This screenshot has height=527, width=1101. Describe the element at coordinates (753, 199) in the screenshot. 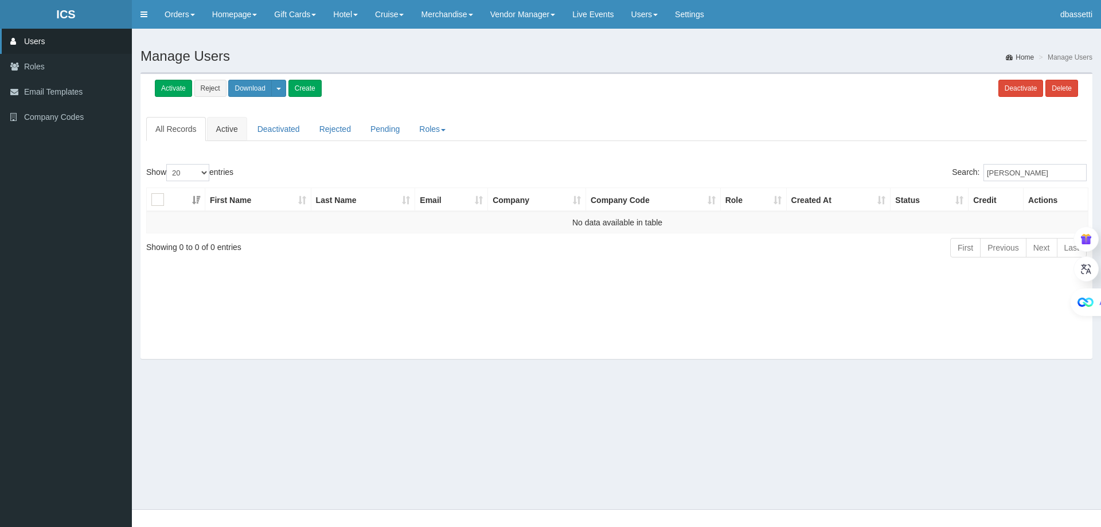

I see `th: Role: activate to sort column ascending` at that location.